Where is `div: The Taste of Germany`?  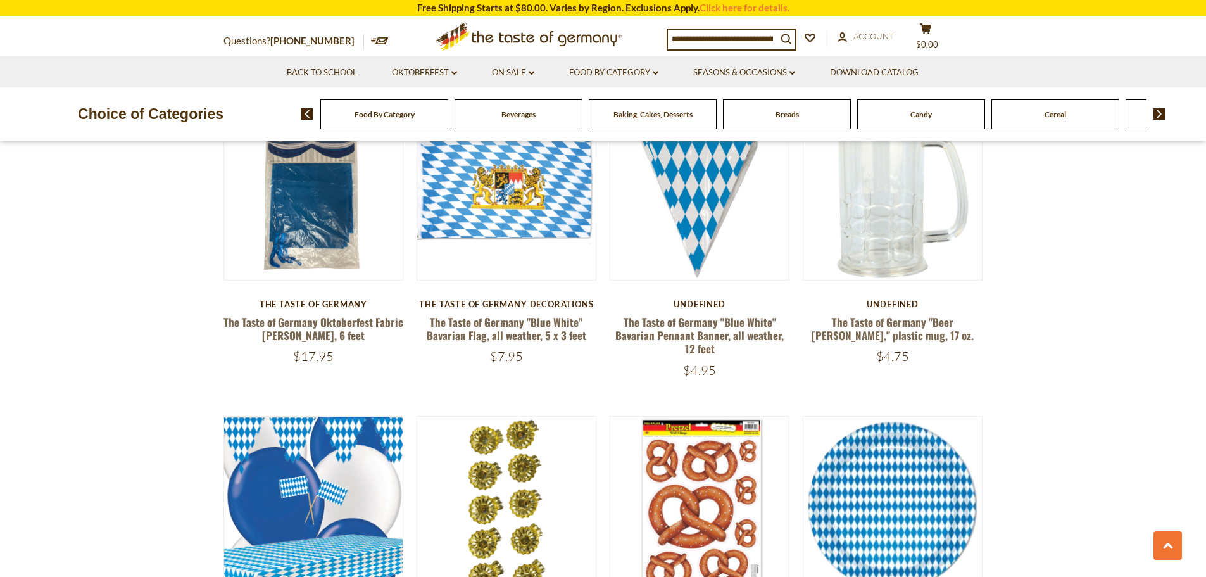 div: The Taste of Germany is located at coordinates (313, 304).